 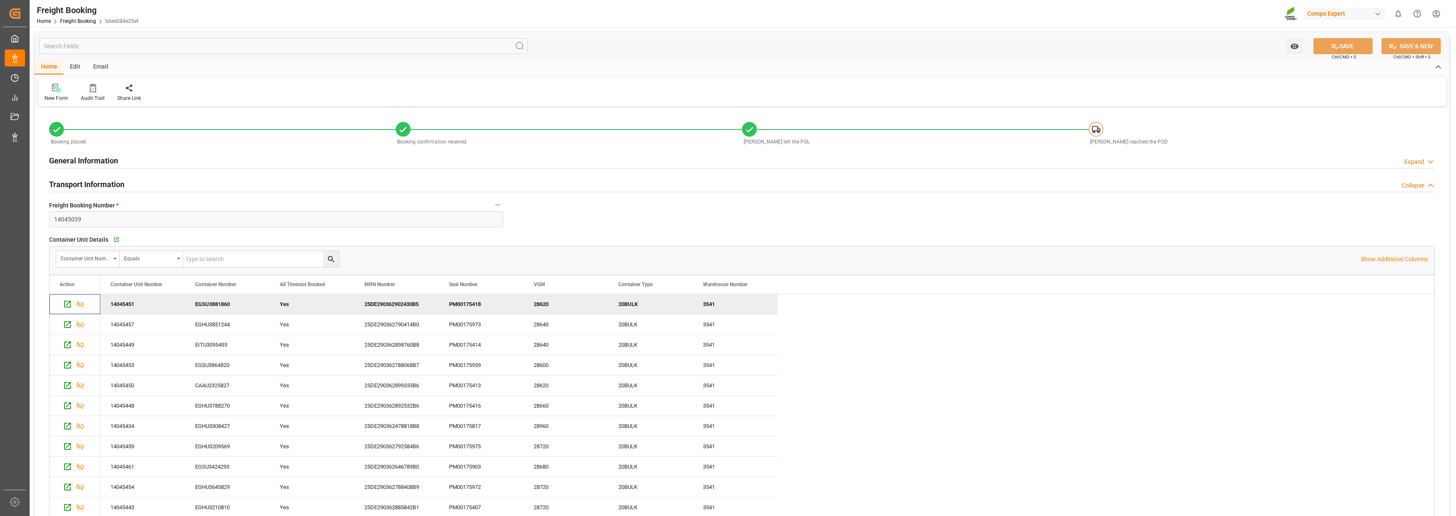 What do you see at coordinates (397, 304) in the screenshot?
I see `div: 25DE290362902430B5` at bounding box center [397, 304].